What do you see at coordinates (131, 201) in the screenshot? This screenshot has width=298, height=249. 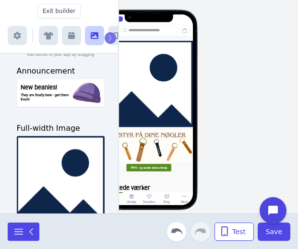 I see `div: Udsalg` at bounding box center [131, 201].